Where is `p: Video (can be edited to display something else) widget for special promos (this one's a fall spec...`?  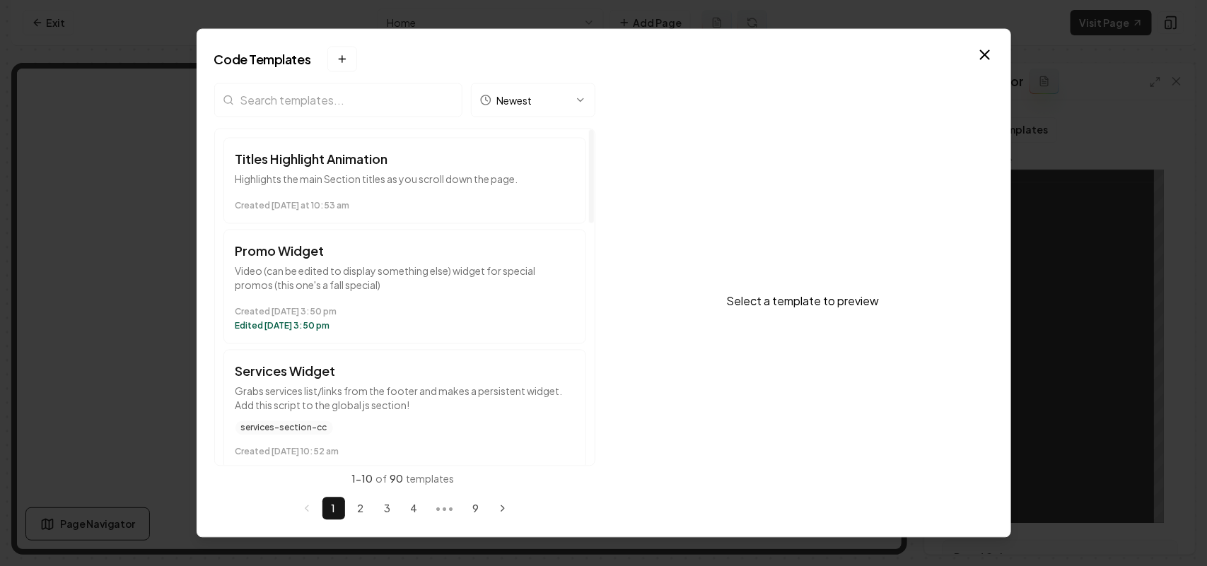
p: Video (can be edited to display something else) widget for special promos (this one's a fall spec... is located at coordinates (404, 278).